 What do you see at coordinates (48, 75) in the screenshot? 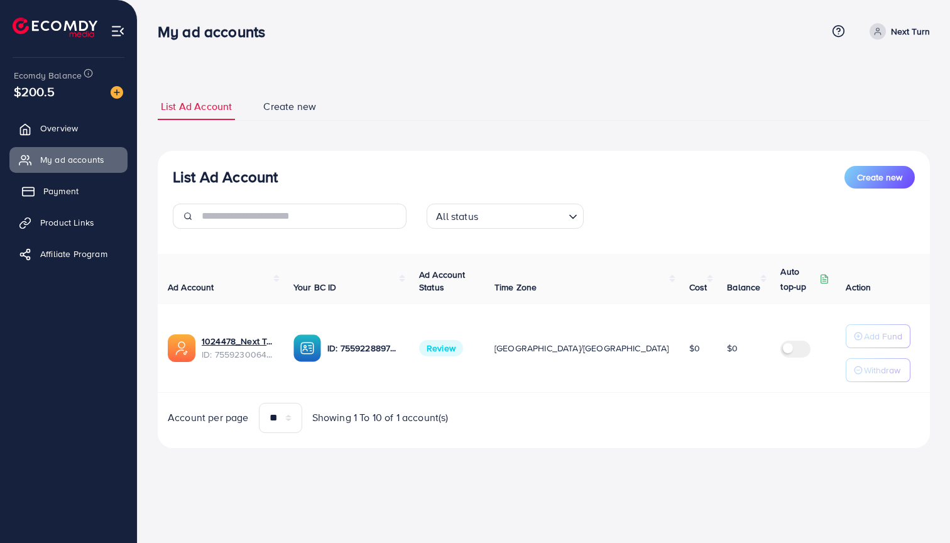
I see `span: Ecomdy Balance` at bounding box center [48, 75].